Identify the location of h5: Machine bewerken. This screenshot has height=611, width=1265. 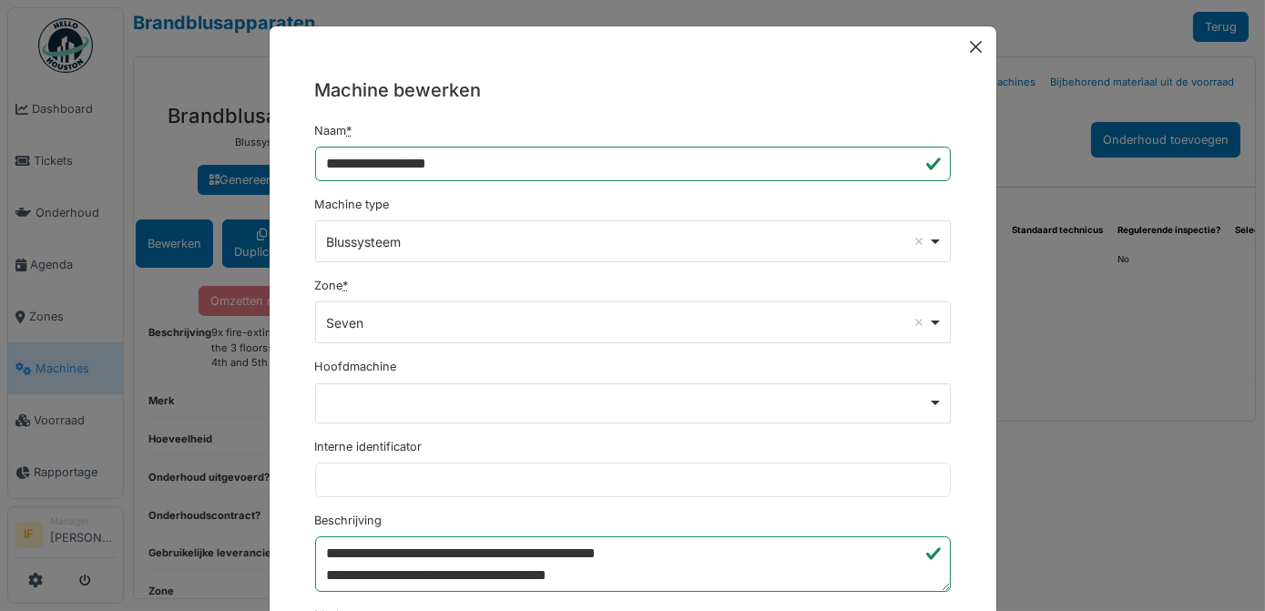
(633, 90).